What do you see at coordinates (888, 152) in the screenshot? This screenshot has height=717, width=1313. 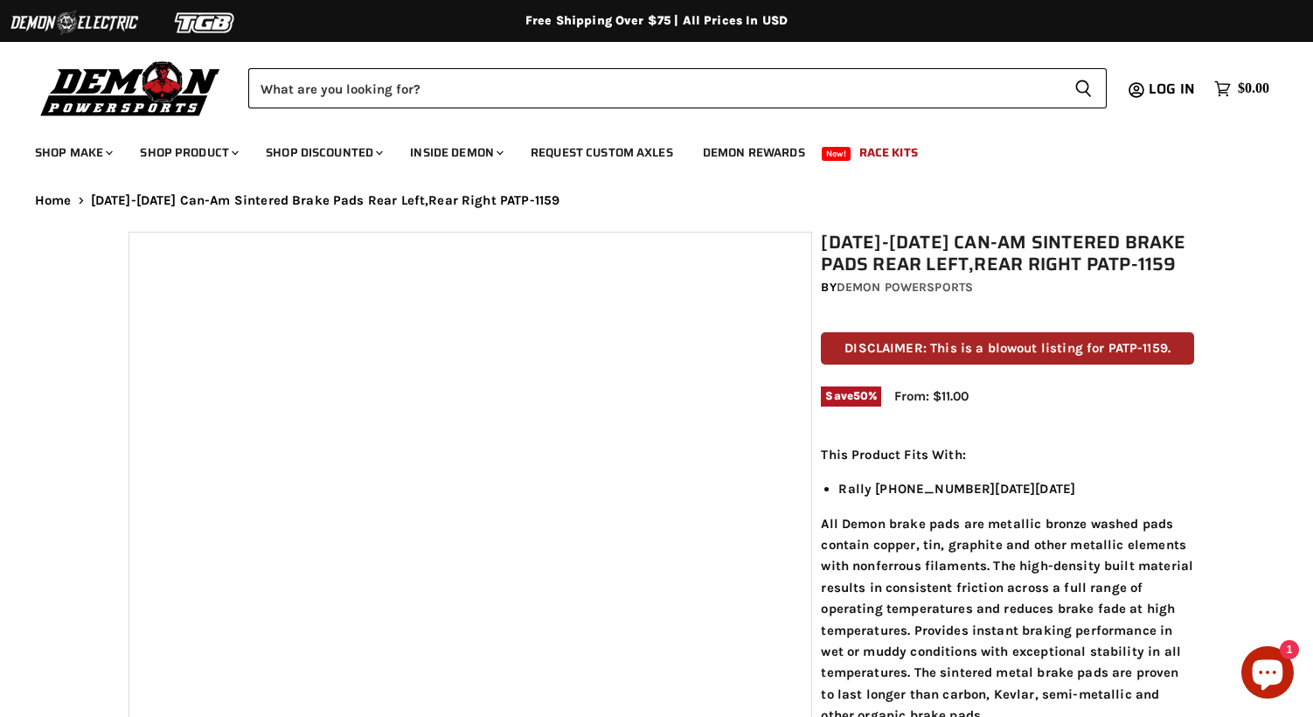 I see `a: Race Kits` at bounding box center [888, 152].